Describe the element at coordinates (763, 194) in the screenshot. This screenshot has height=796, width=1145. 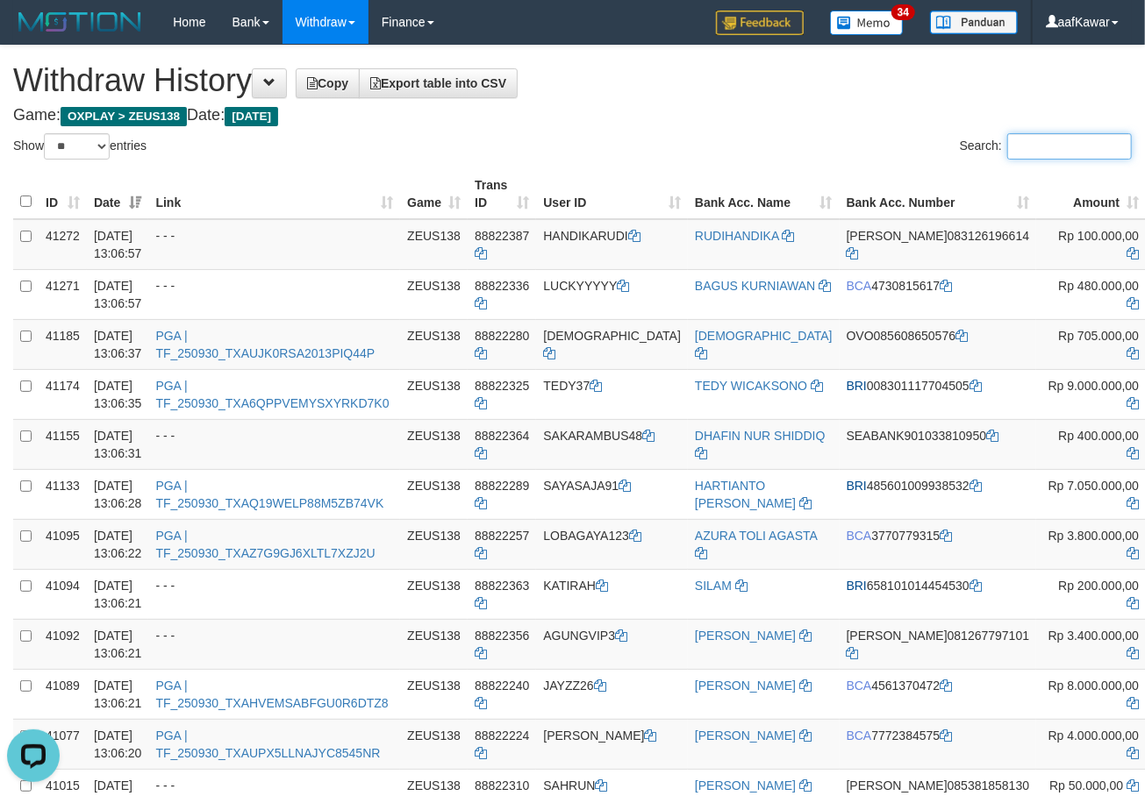
I see `th: Bank Acc. Name: activate to sort column ascending` at that location.